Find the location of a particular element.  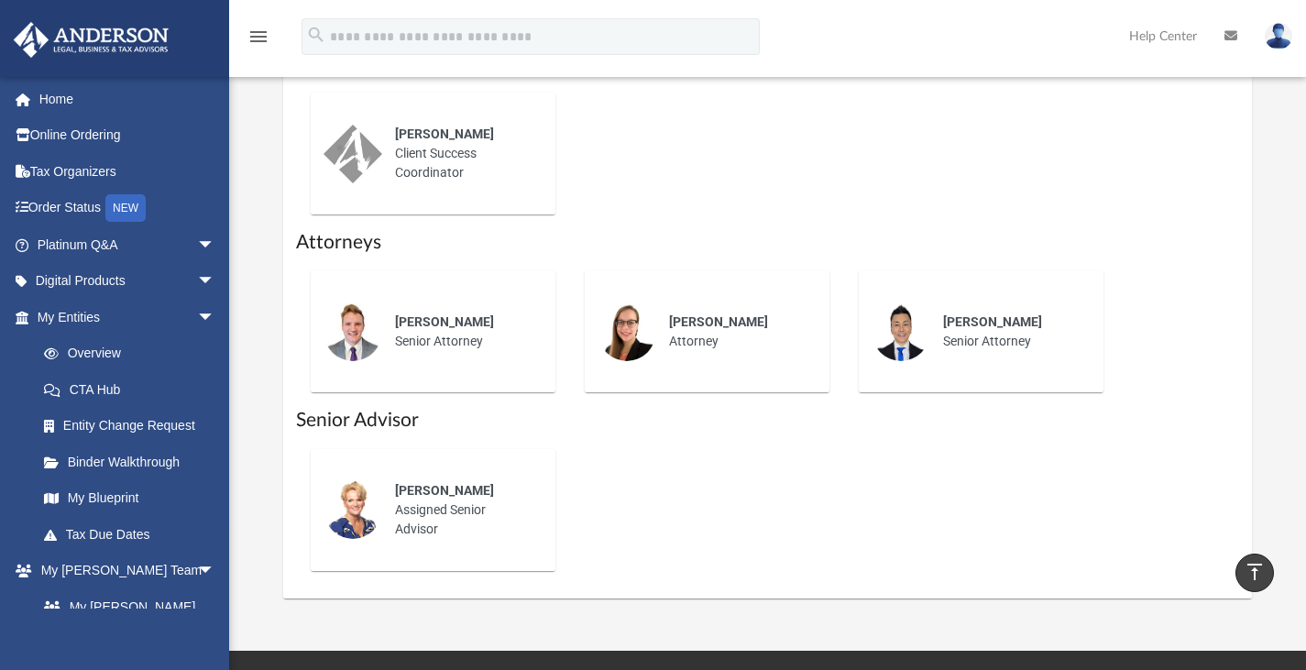

a: Entity Change Request is located at coordinates (134, 426).